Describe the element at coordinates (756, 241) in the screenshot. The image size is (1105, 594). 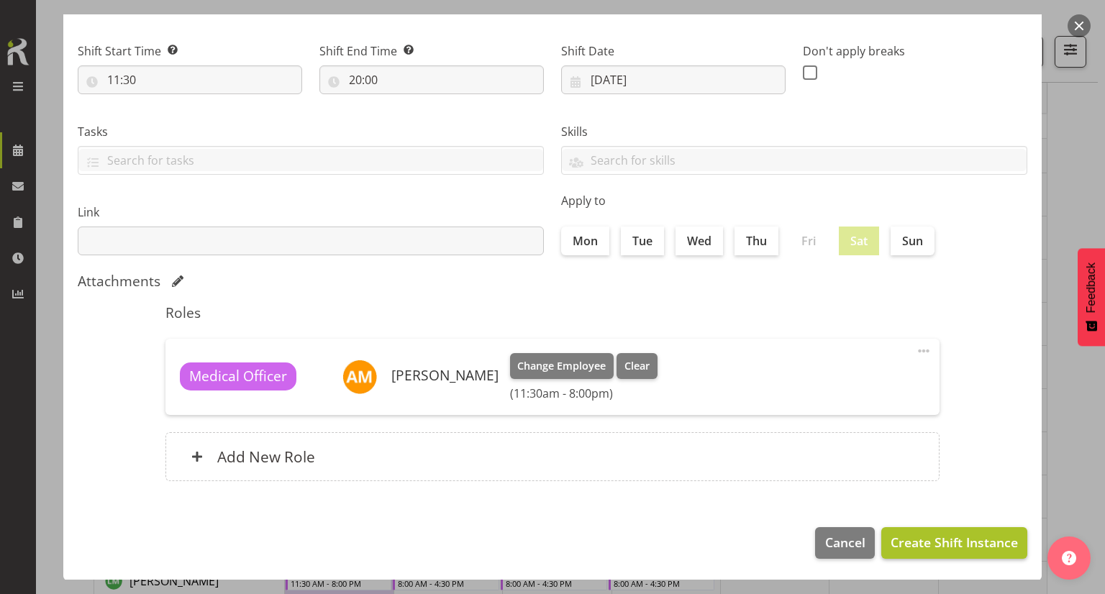
I see `label: Thu` at that location.